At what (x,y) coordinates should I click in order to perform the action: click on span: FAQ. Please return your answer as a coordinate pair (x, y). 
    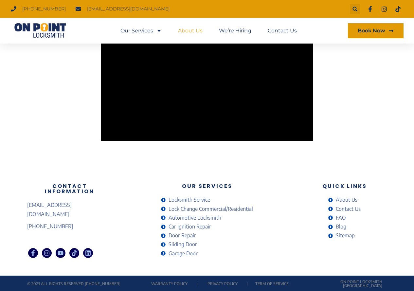
    Looking at the image, I should click on (340, 218).